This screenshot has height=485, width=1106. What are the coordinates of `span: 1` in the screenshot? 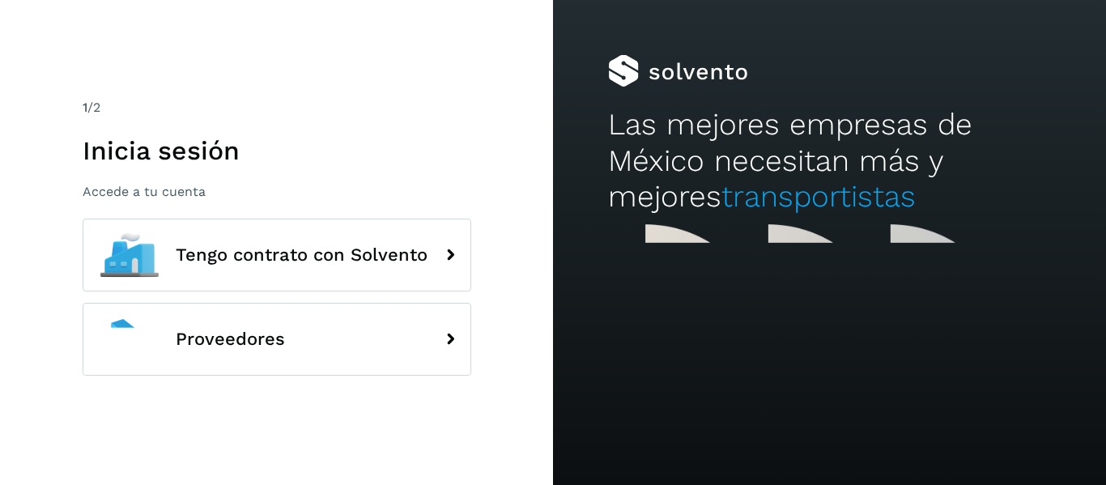 It's located at (85, 107).